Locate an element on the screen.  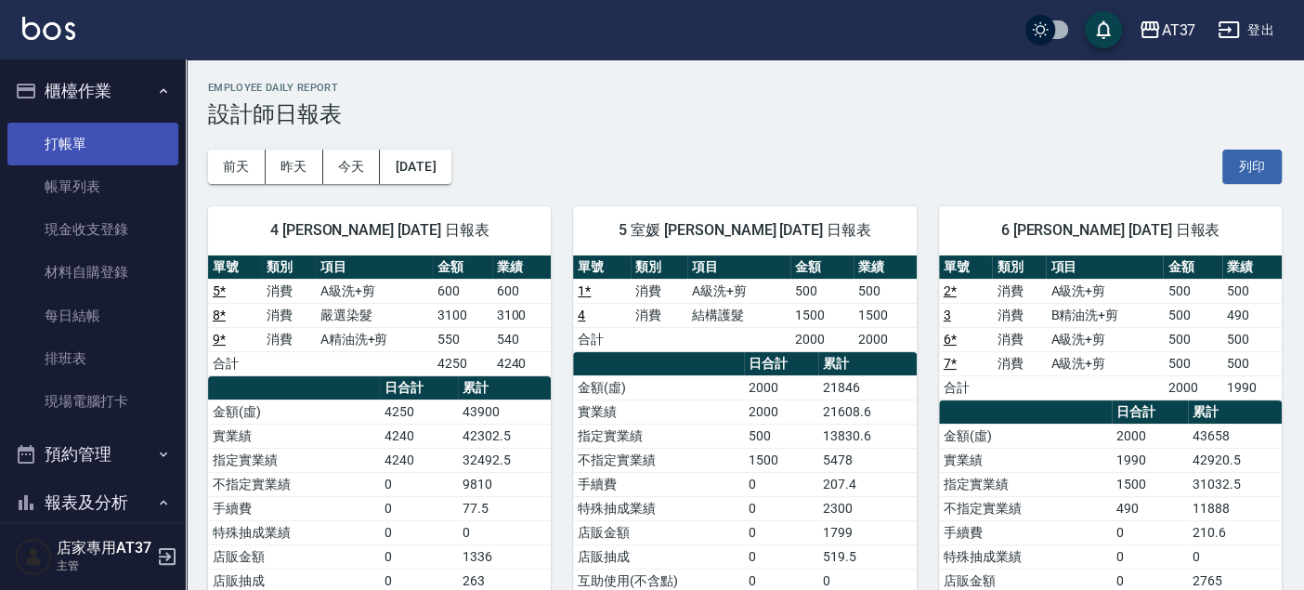
td: 600 is located at coordinates (462, 291).